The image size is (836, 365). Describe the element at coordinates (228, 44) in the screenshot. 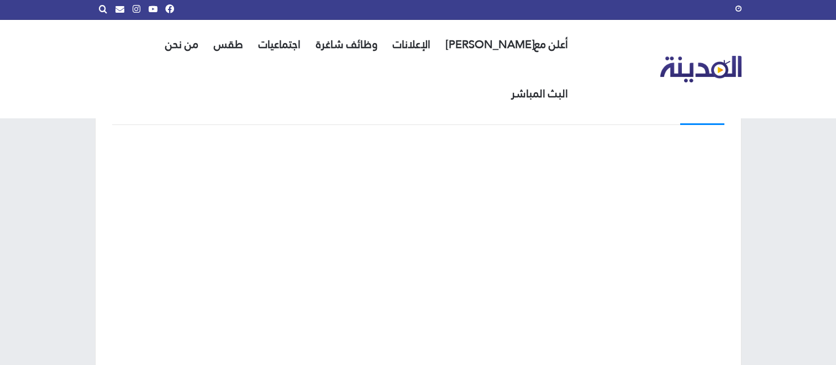

I see `a: طقس` at that location.